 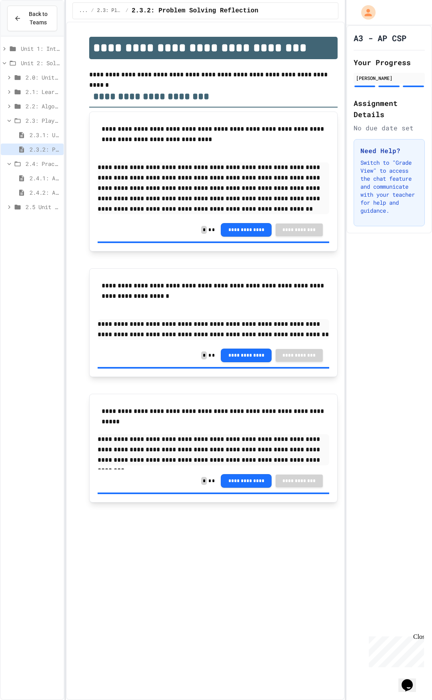 I want to click on div: My Account, so click(x=365, y=12).